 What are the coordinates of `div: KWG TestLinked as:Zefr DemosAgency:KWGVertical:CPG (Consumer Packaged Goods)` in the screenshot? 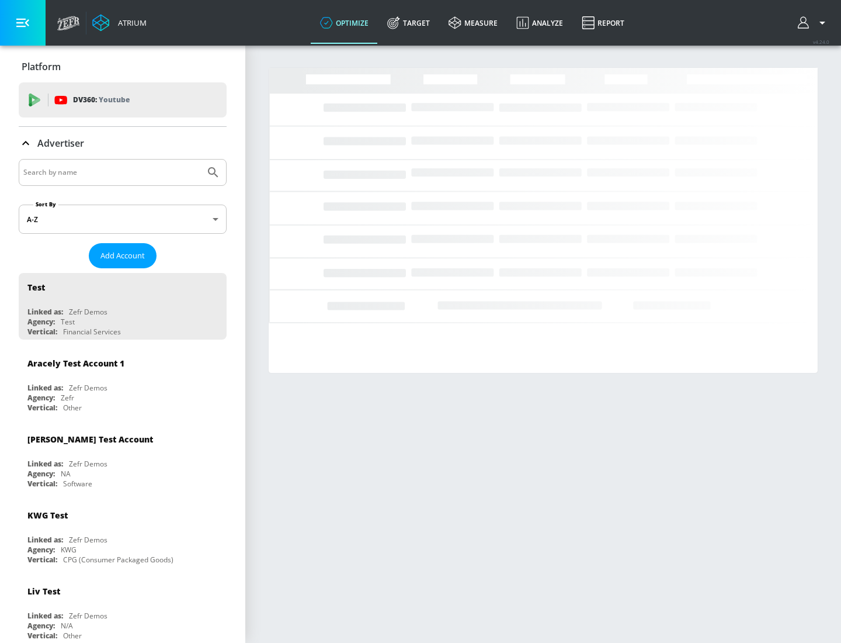 It's located at (123, 534).